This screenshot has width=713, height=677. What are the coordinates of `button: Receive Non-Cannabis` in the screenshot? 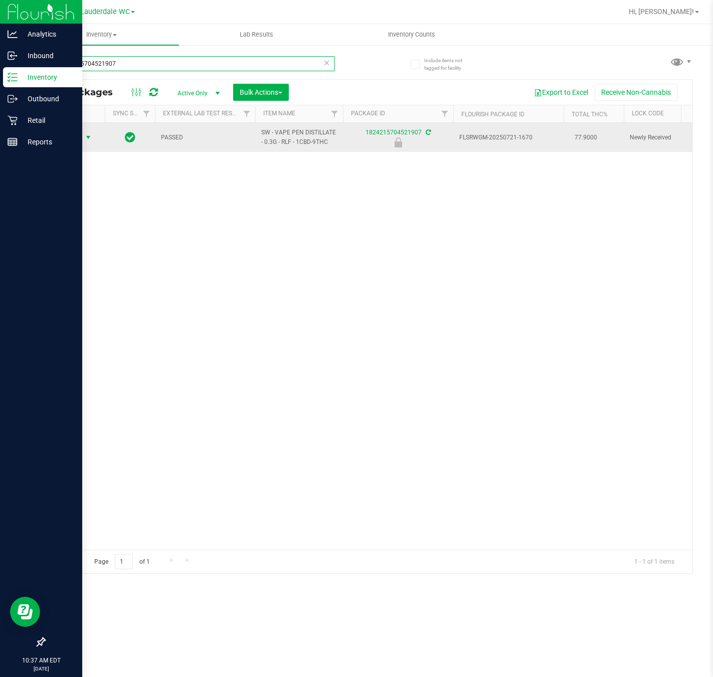 It's located at (636, 92).